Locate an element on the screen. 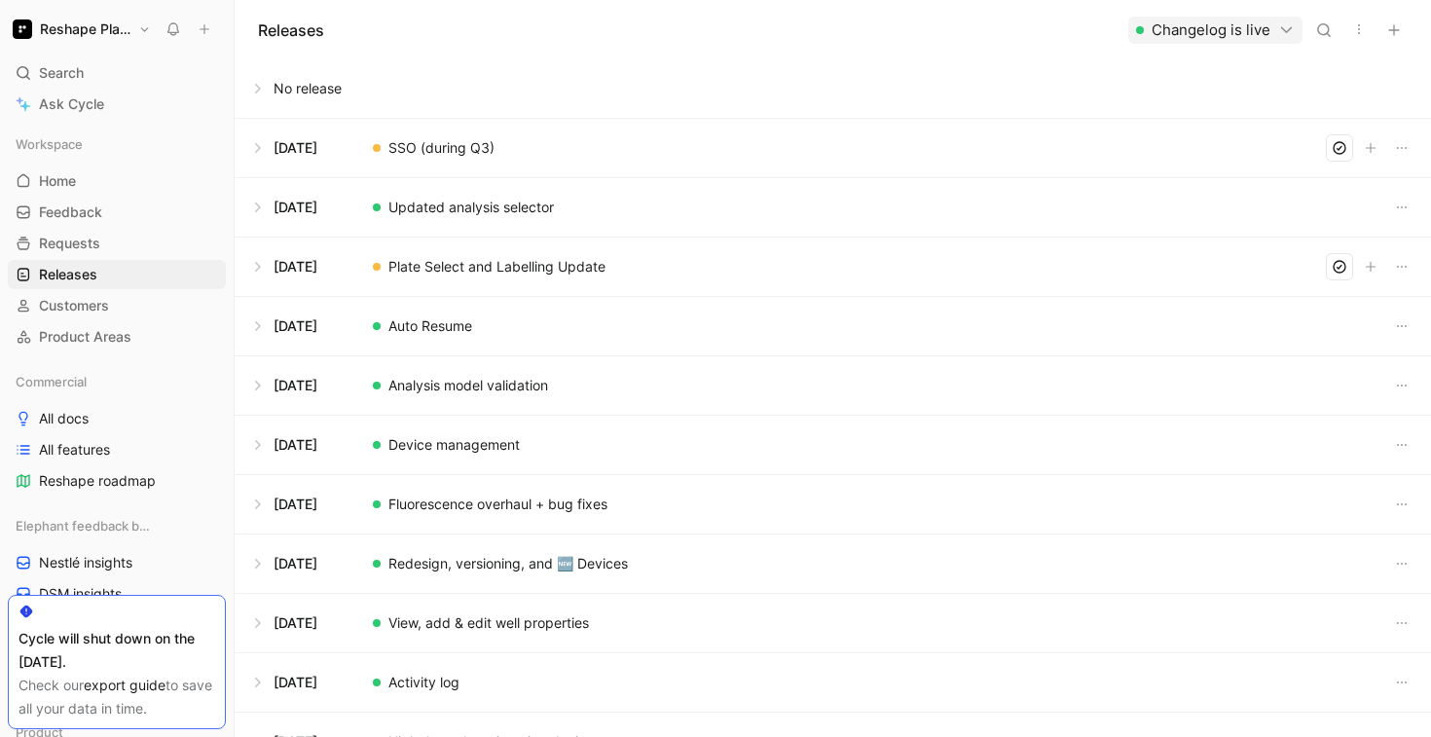 This screenshot has width=1431, height=737. div: Elephant feedback boards is located at coordinates (117, 526).